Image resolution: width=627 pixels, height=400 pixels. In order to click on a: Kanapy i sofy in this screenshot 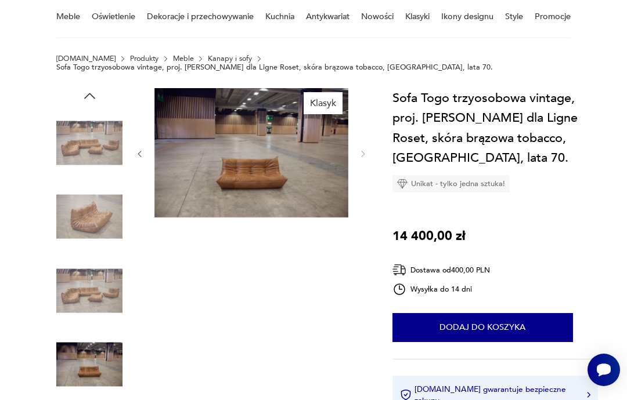, I will do `click(230, 59)`.